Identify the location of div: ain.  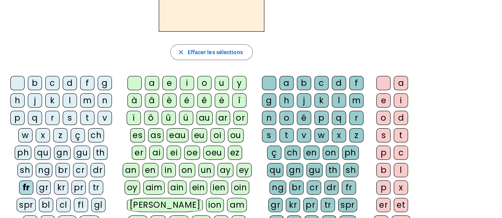
(177, 188).